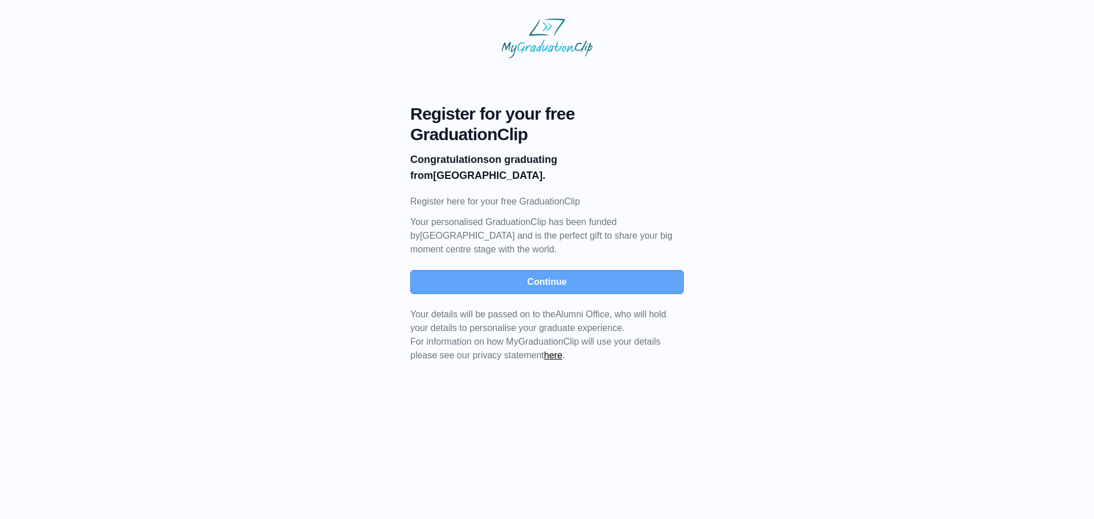 Image resolution: width=1094 pixels, height=519 pixels. What do you see at coordinates (582, 314) in the screenshot?
I see `span: Alumni Office` at bounding box center [582, 314].